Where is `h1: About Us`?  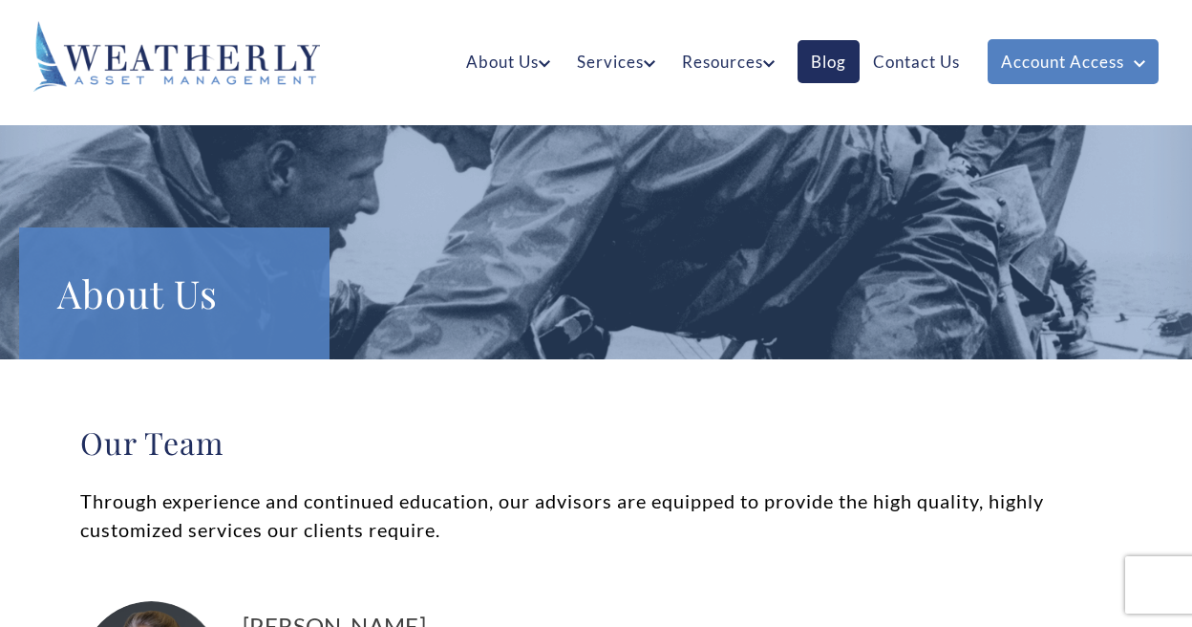 h1: About Us is located at coordinates (174, 293).